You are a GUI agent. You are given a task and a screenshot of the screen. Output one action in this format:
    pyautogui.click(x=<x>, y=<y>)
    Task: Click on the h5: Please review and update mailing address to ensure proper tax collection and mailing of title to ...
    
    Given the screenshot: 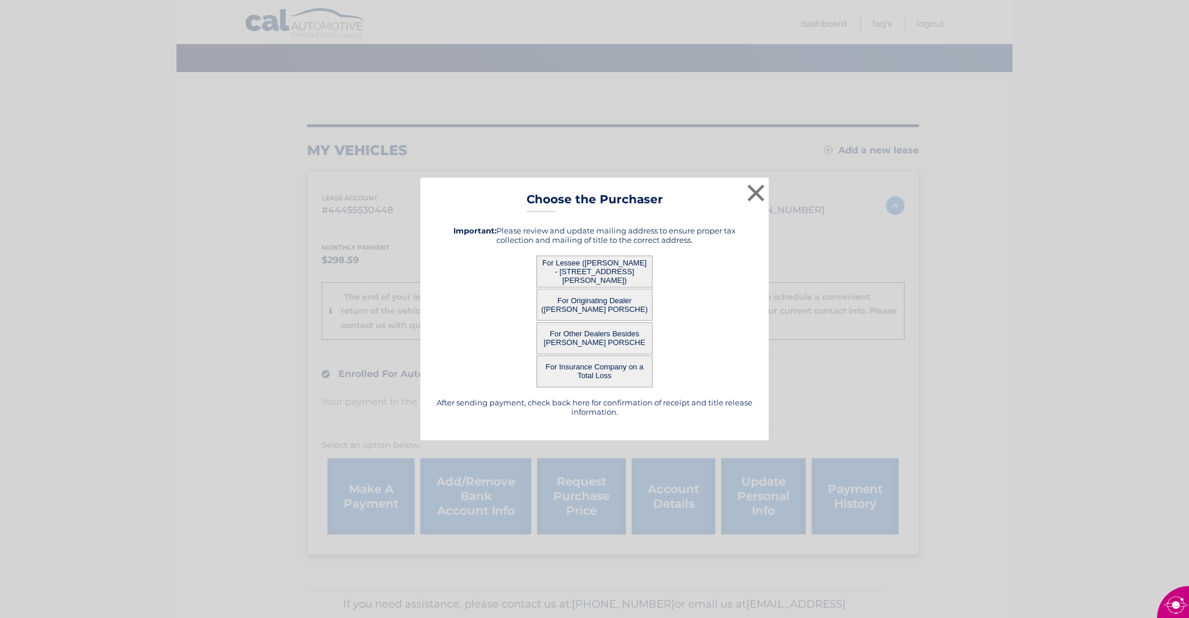 What is the action you would take?
    pyautogui.click(x=595, y=235)
    